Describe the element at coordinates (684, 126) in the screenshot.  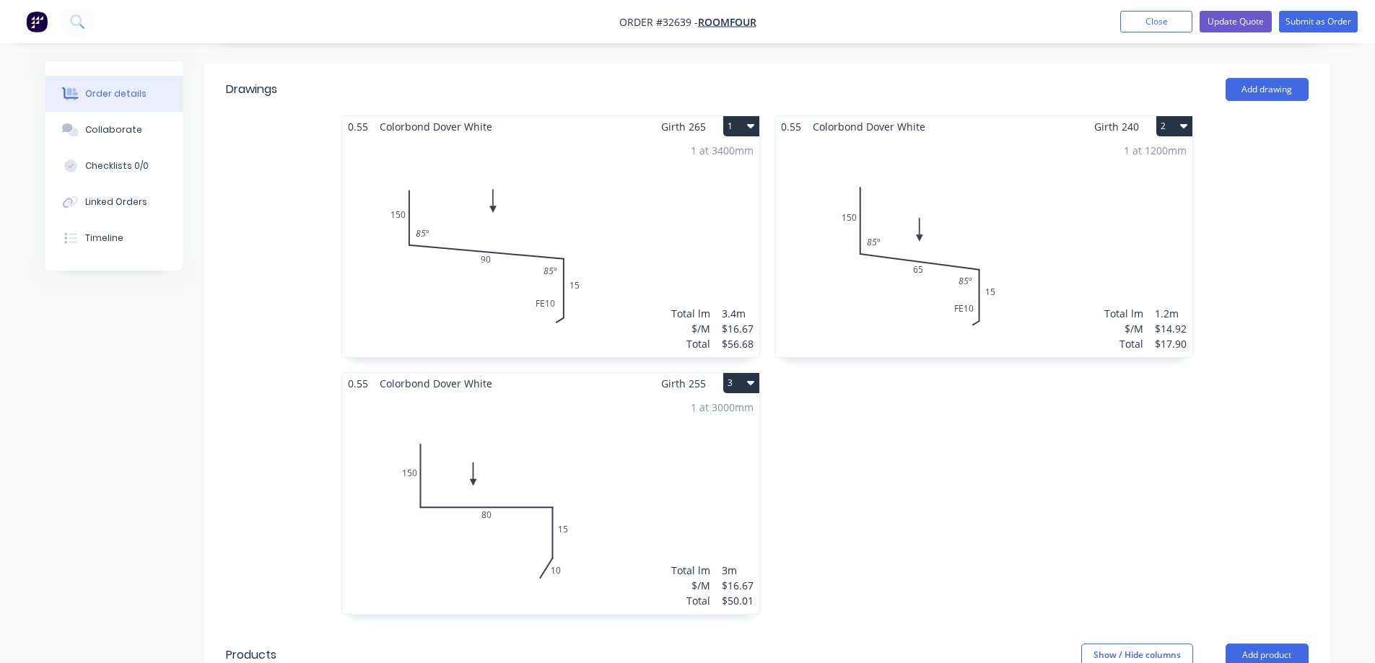
I see `span: Girth 265` at that location.